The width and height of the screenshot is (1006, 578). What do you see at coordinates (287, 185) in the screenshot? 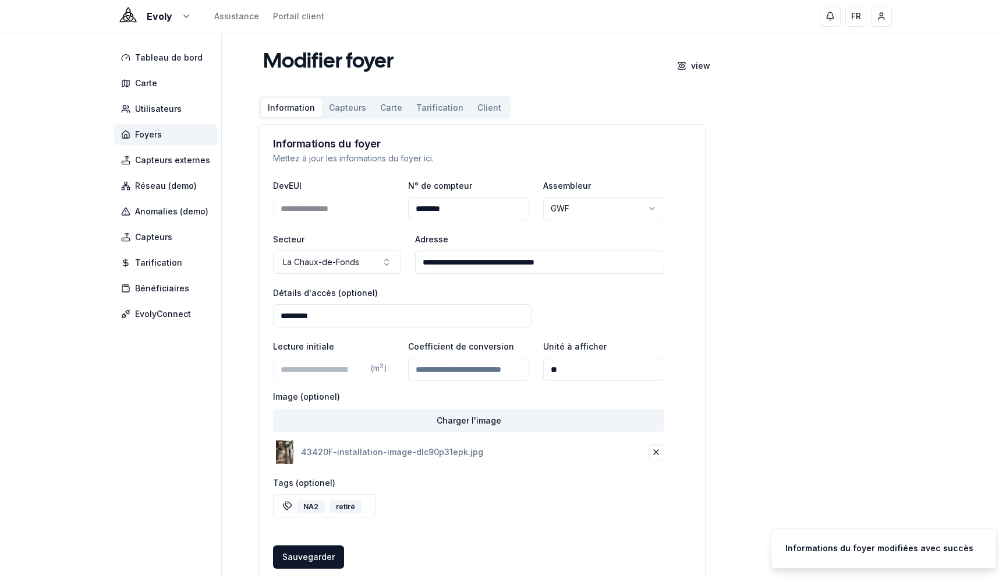
I see `label: DevEUI` at bounding box center [287, 185].